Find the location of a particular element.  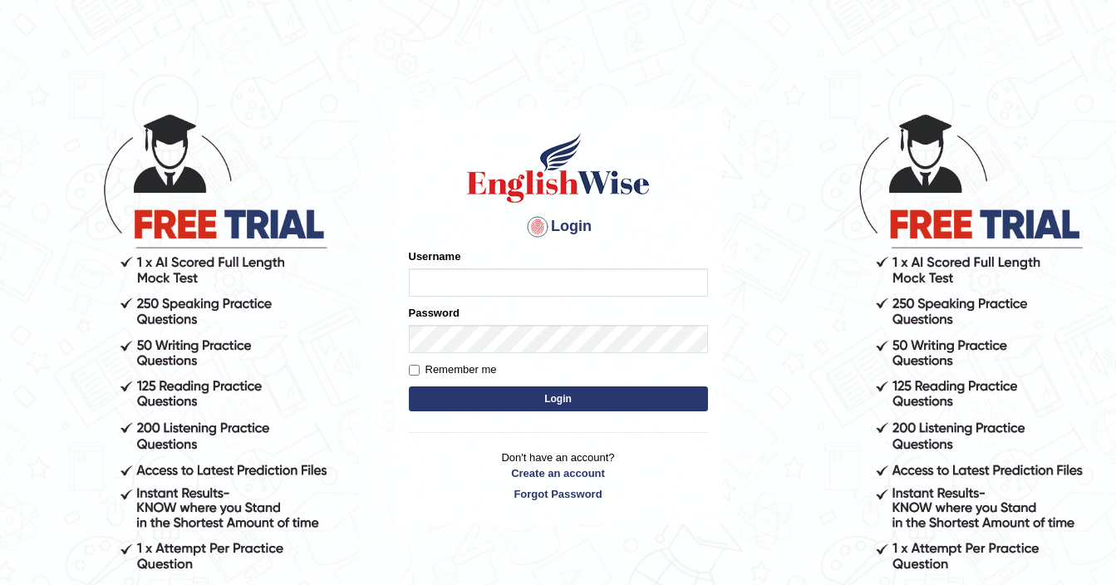

label: Username is located at coordinates (434, 256).